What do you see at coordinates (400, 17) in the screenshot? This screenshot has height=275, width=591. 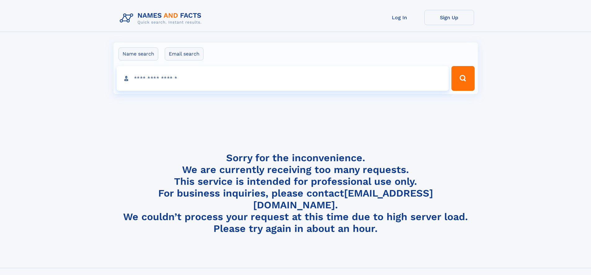 I see `a: Log In` at bounding box center [400, 17].